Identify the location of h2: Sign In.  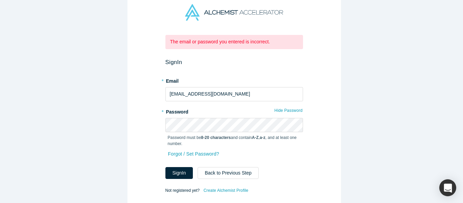
(234, 62).